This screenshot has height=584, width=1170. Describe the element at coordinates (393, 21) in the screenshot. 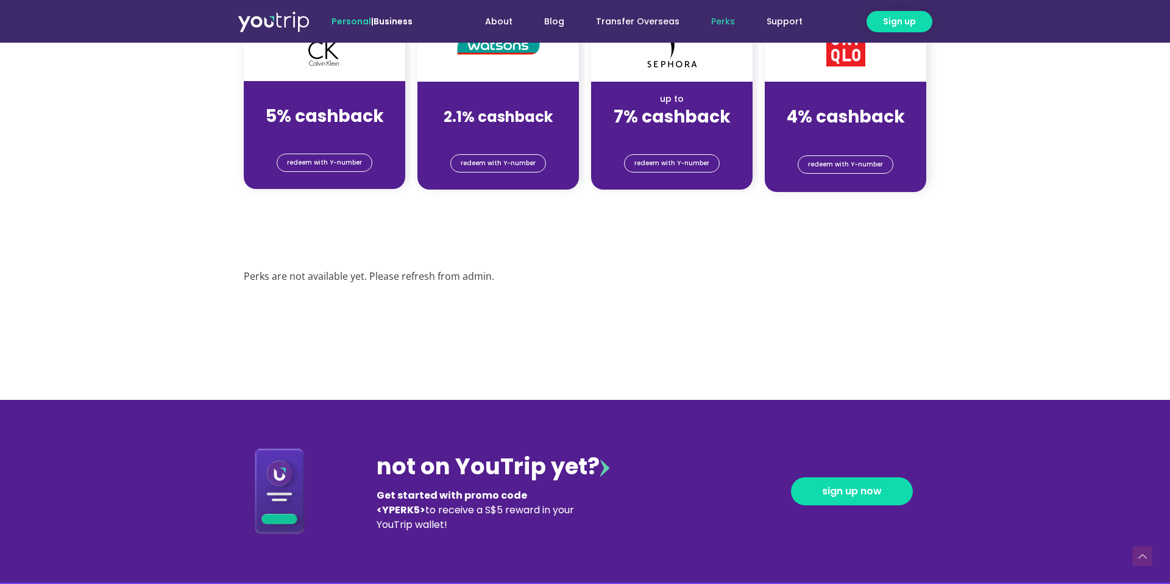

I see `a: Business` at that location.